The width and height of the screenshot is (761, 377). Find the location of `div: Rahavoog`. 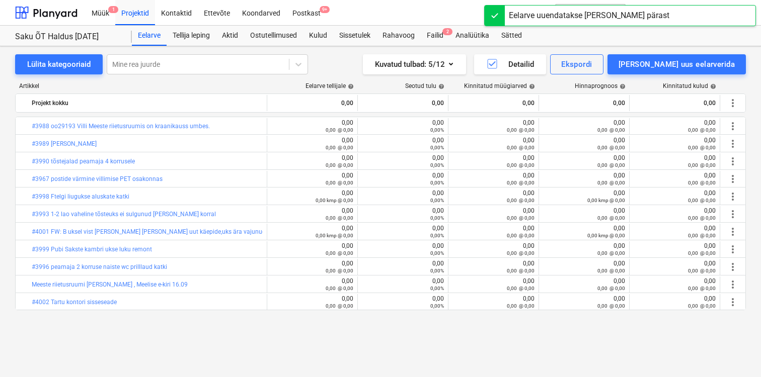

div: Rahavoog is located at coordinates (399, 36).